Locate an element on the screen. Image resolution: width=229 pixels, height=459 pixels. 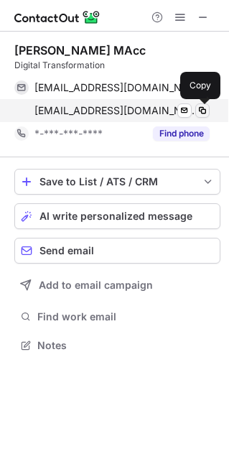
span: Add to email campaign is located at coordinates (96, 285).